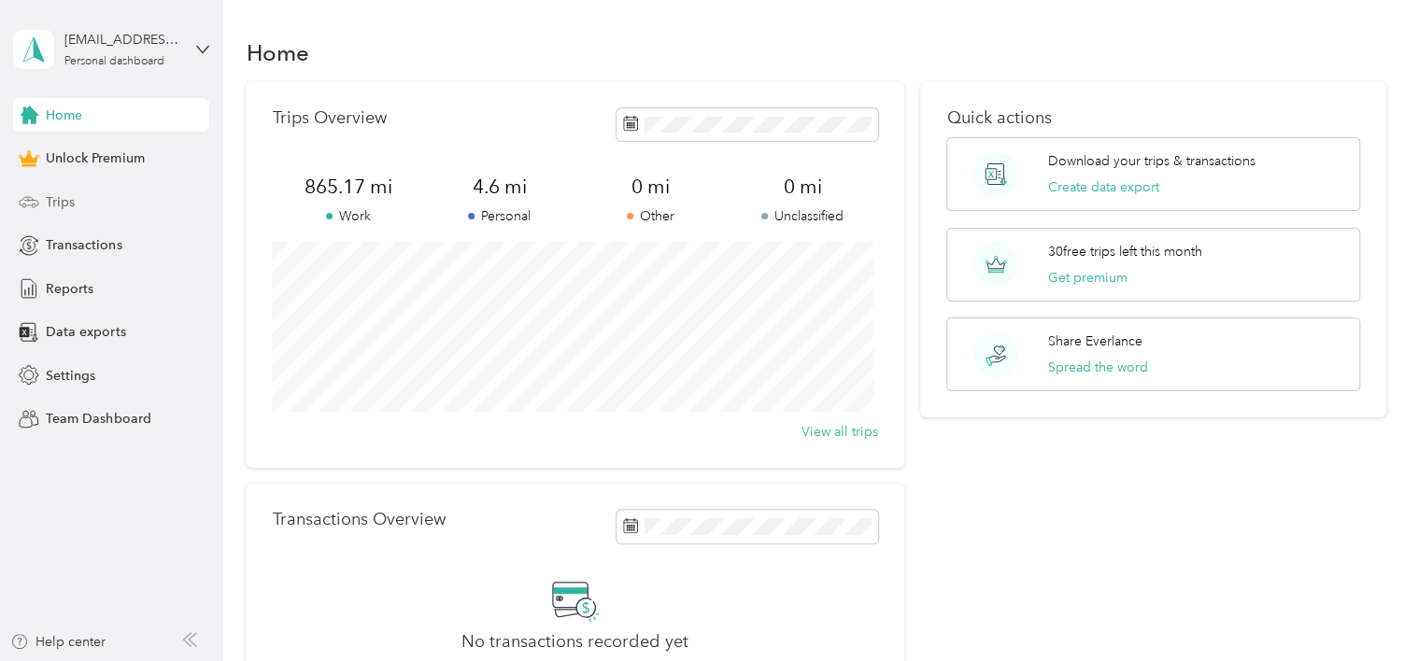 The height and width of the screenshot is (661, 1418). Describe the element at coordinates (1087, 277) in the screenshot. I see `button: Get premium` at that location.